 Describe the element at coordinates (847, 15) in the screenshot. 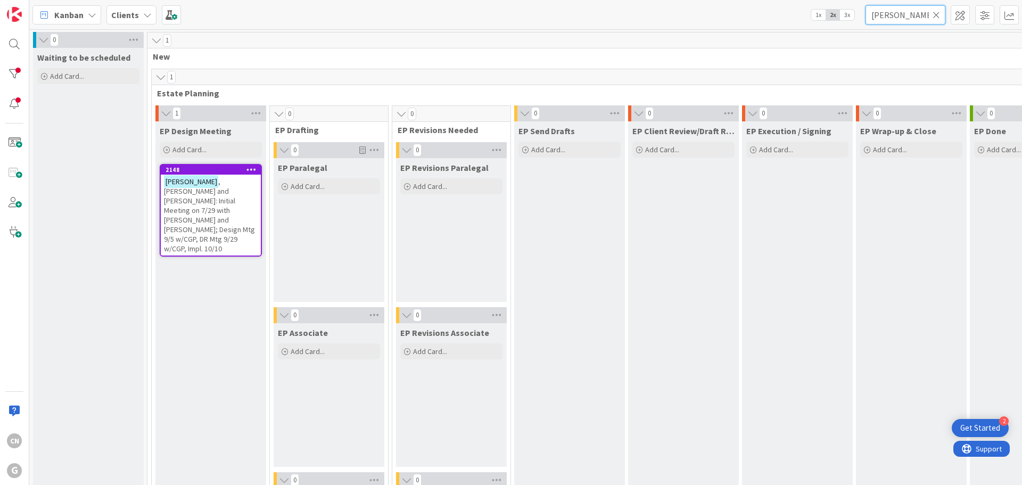

I see `span: 3x` at that location.